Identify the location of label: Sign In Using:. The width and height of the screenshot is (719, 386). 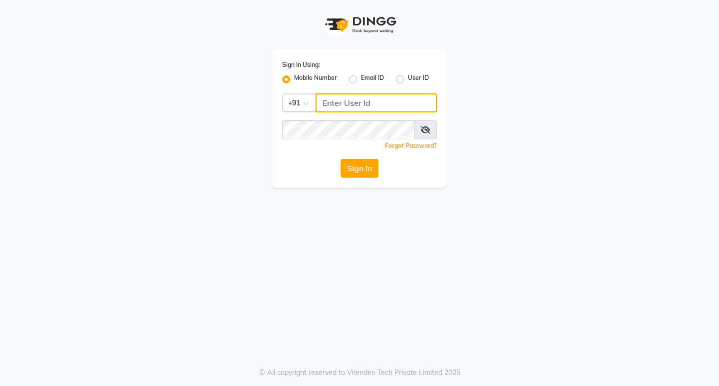
(301, 65).